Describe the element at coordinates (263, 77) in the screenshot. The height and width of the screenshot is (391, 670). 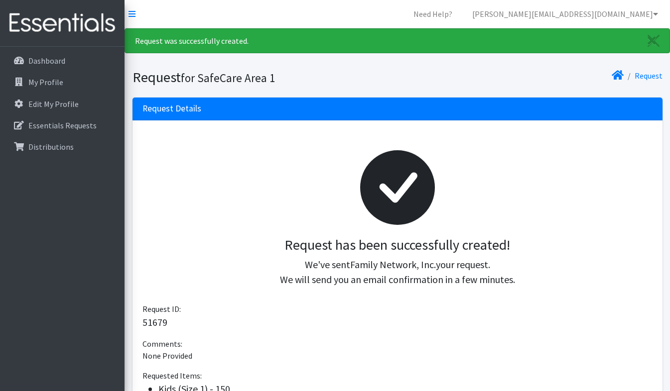
I see `h1: Request` at that location.